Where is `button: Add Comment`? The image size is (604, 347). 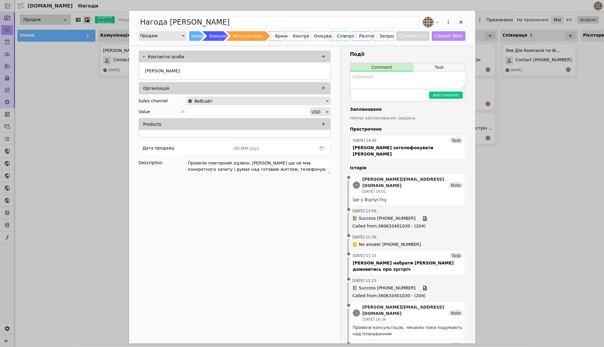 button: Add Comment is located at coordinates (446, 95).